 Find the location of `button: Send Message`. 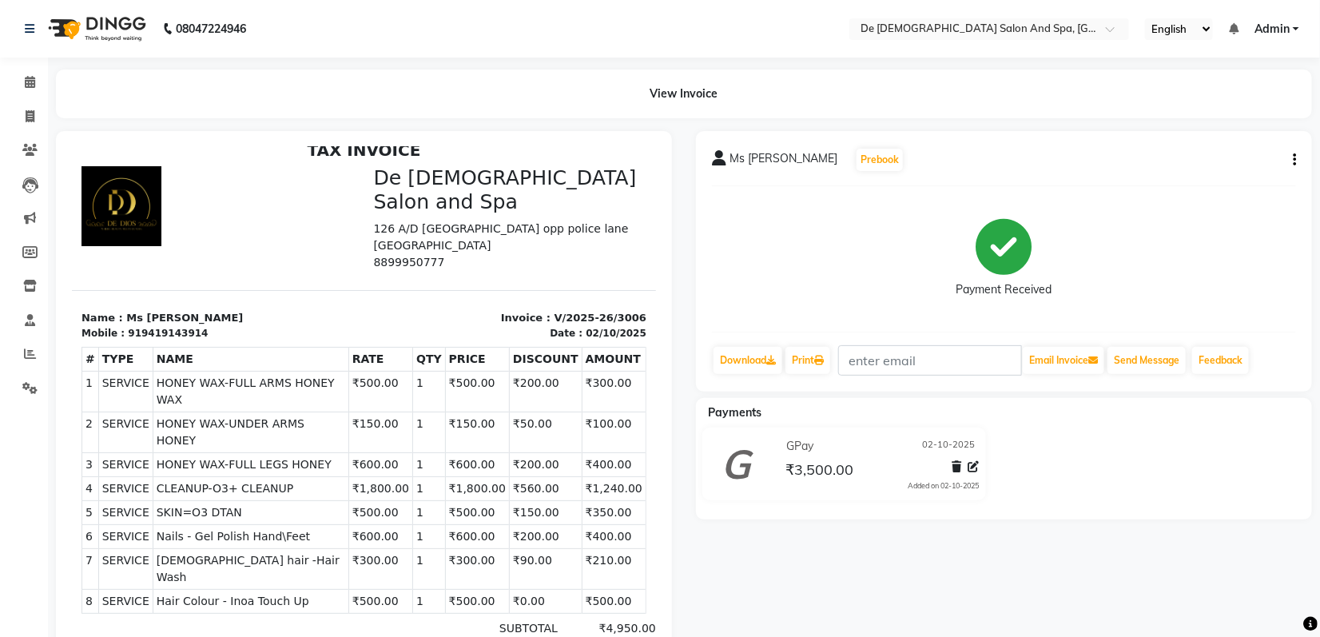

button: Send Message is located at coordinates (1147, 360).